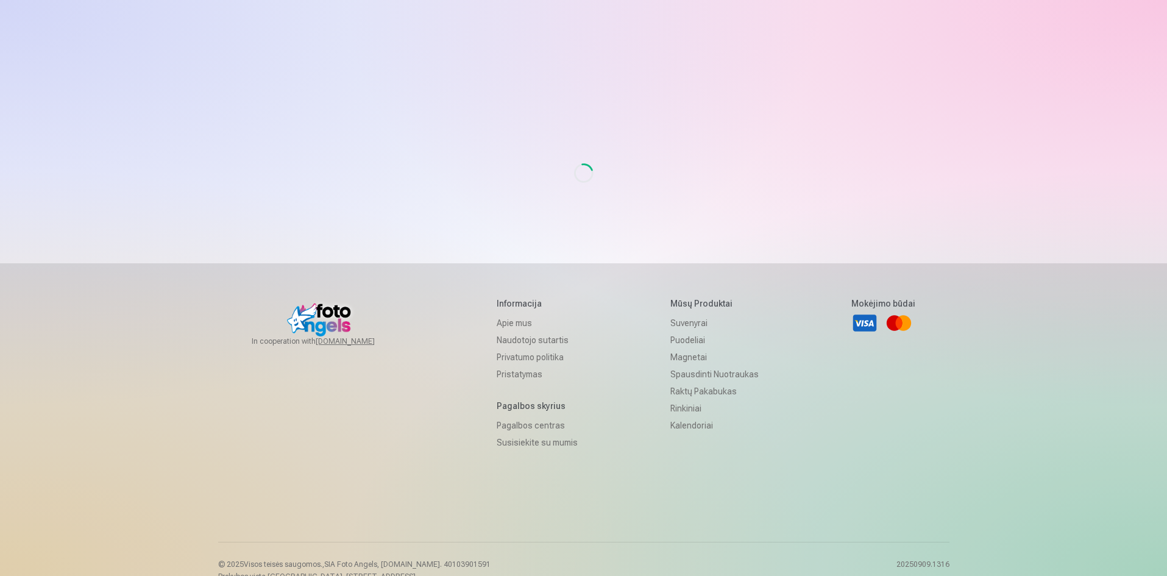  Describe the element at coordinates (714, 357) in the screenshot. I see `a: Magnetai` at that location.